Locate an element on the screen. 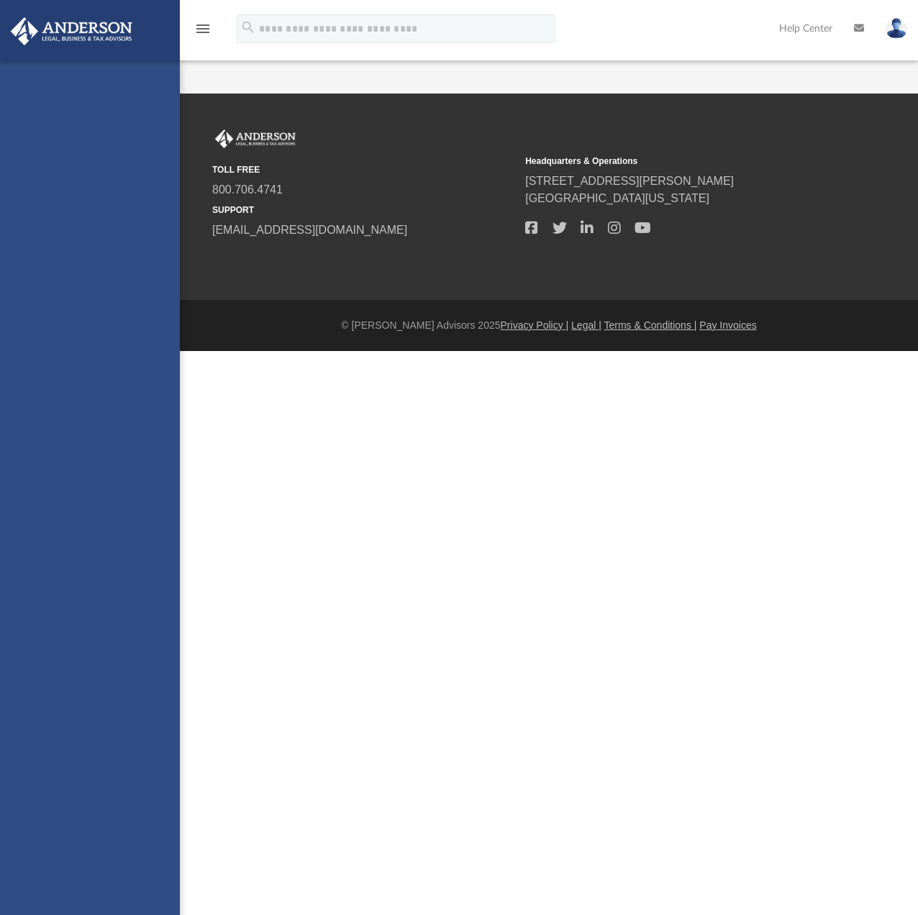 Image resolution: width=918 pixels, height=915 pixels. small: SUPPORT is located at coordinates (363, 210).